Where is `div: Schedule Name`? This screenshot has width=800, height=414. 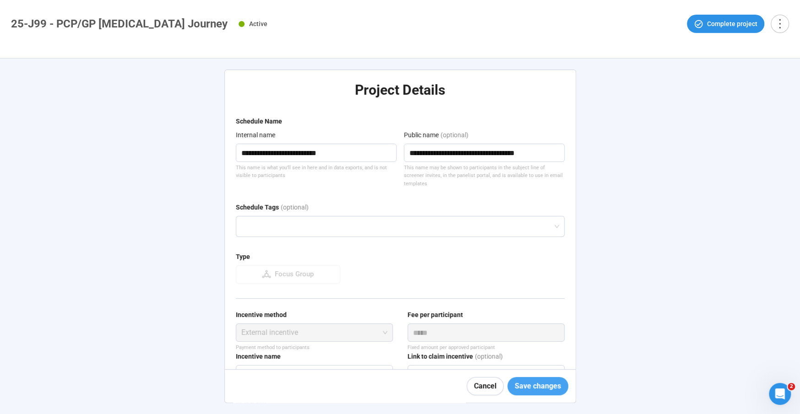 div: Schedule Name is located at coordinates (259, 121).